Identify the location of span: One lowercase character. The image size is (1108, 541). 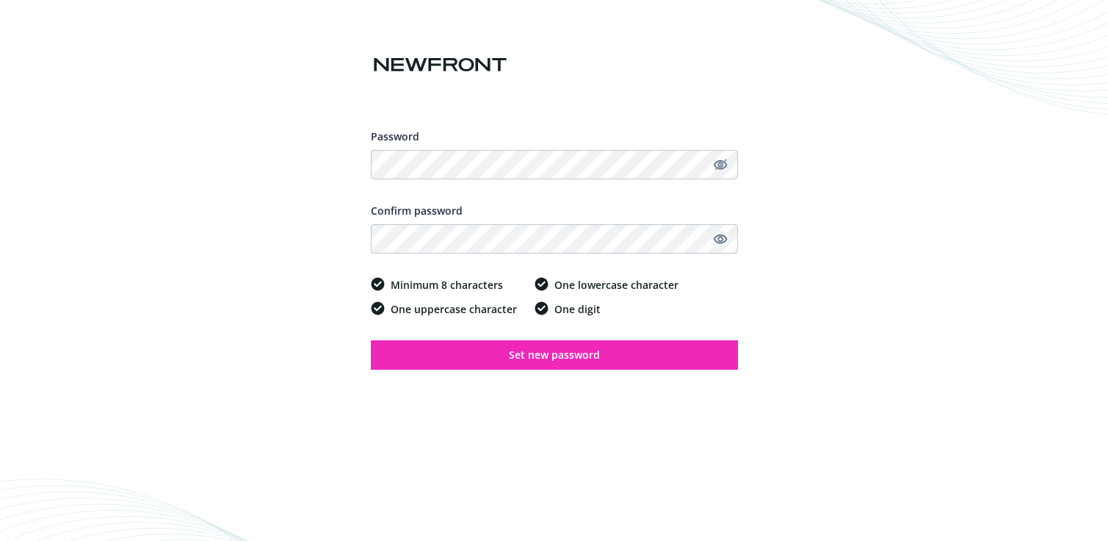
(616, 284).